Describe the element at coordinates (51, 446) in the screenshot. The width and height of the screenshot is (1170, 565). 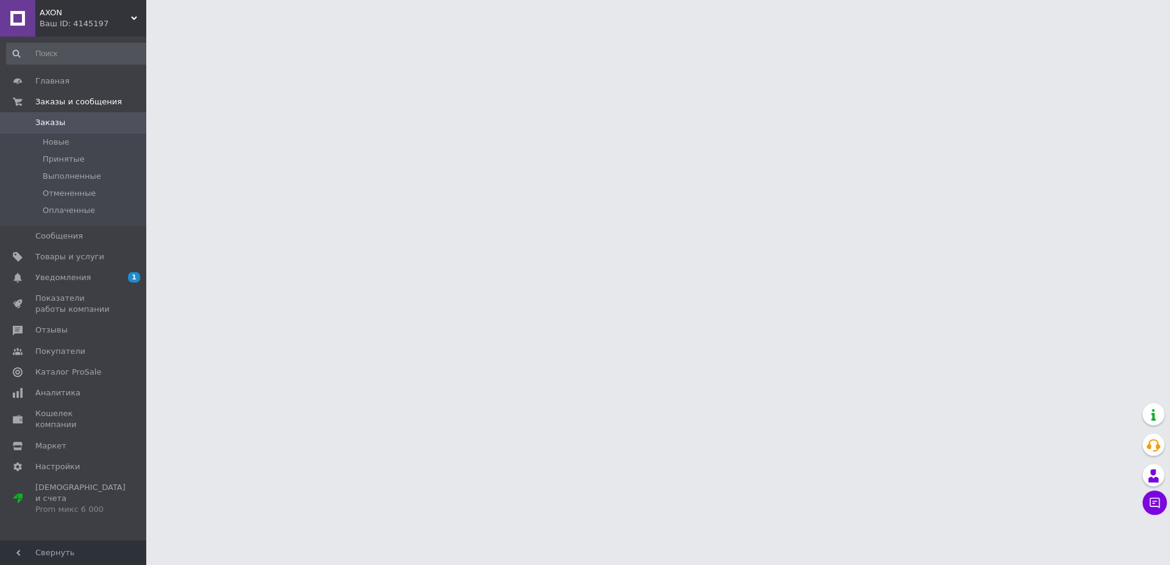
I see `span: Маркет` at that location.